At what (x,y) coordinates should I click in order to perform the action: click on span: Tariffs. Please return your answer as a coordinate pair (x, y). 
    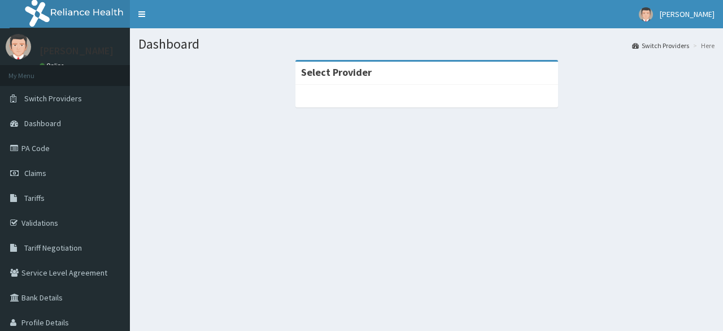
    Looking at the image, I should click on (34, 198).